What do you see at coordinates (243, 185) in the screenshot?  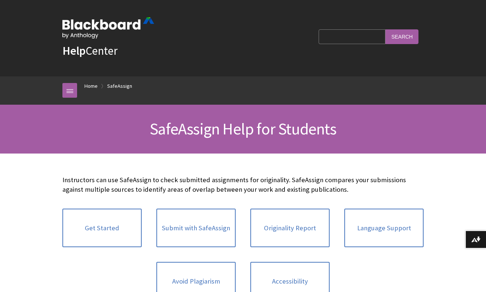 I see `p: Instructors can use SafeAssign to check submitted assignments for originality. SafeAssign compare...` at bounding box center [243, 185].